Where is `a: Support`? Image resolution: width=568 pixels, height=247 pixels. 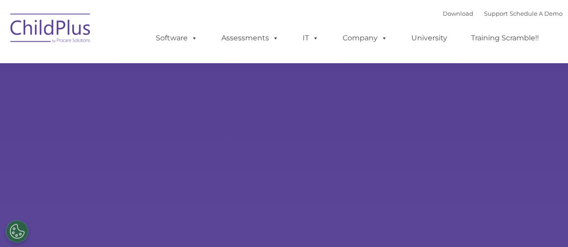
a: Support is located at coordinates (495, 13).